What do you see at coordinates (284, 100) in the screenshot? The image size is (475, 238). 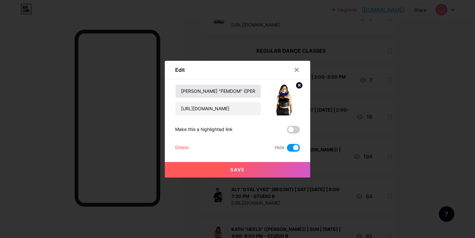 I see `img: link_thumbnail` at bounding box center [284, 100].